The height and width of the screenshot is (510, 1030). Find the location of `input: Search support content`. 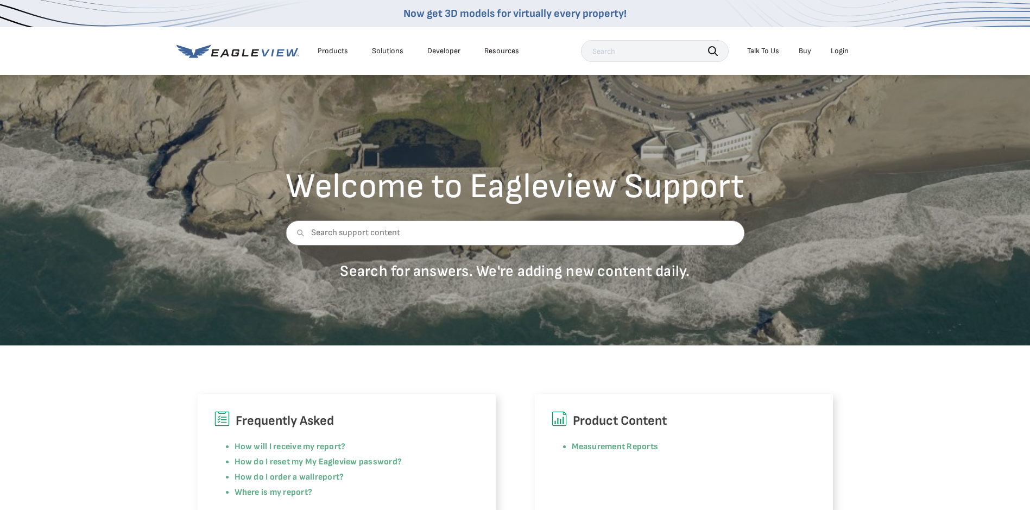

input: Search support content is located at coordinates (515, 233).